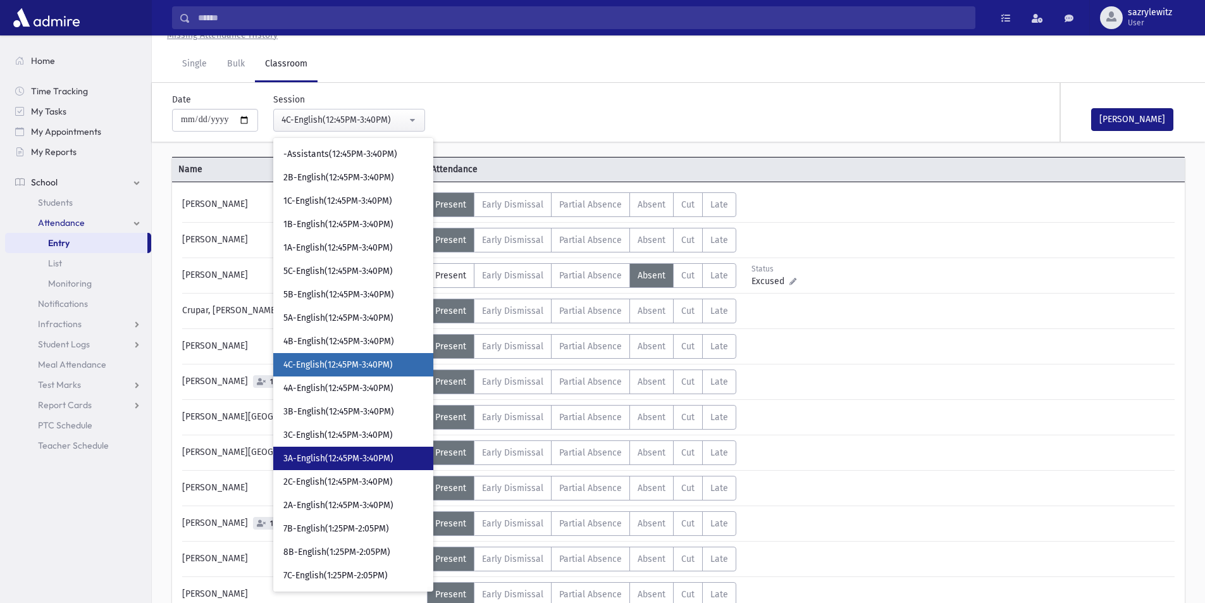 The width and height of the screenshot is (1205, 603). What do you see at coordinates (78, 202) in the screenshot?
I see `a: Students` at bounding box center [78, 202].